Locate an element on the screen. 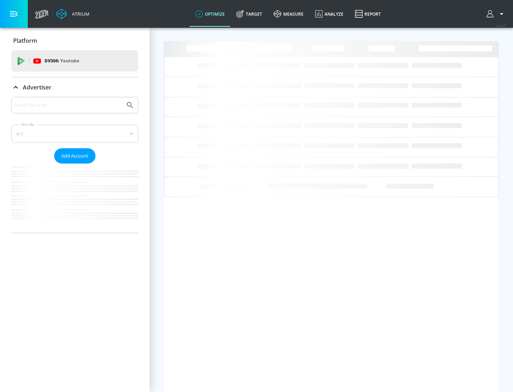 Image resolution: width=513 pixels, height=392 pixels. a: Target is located at coordinates (249, 14).